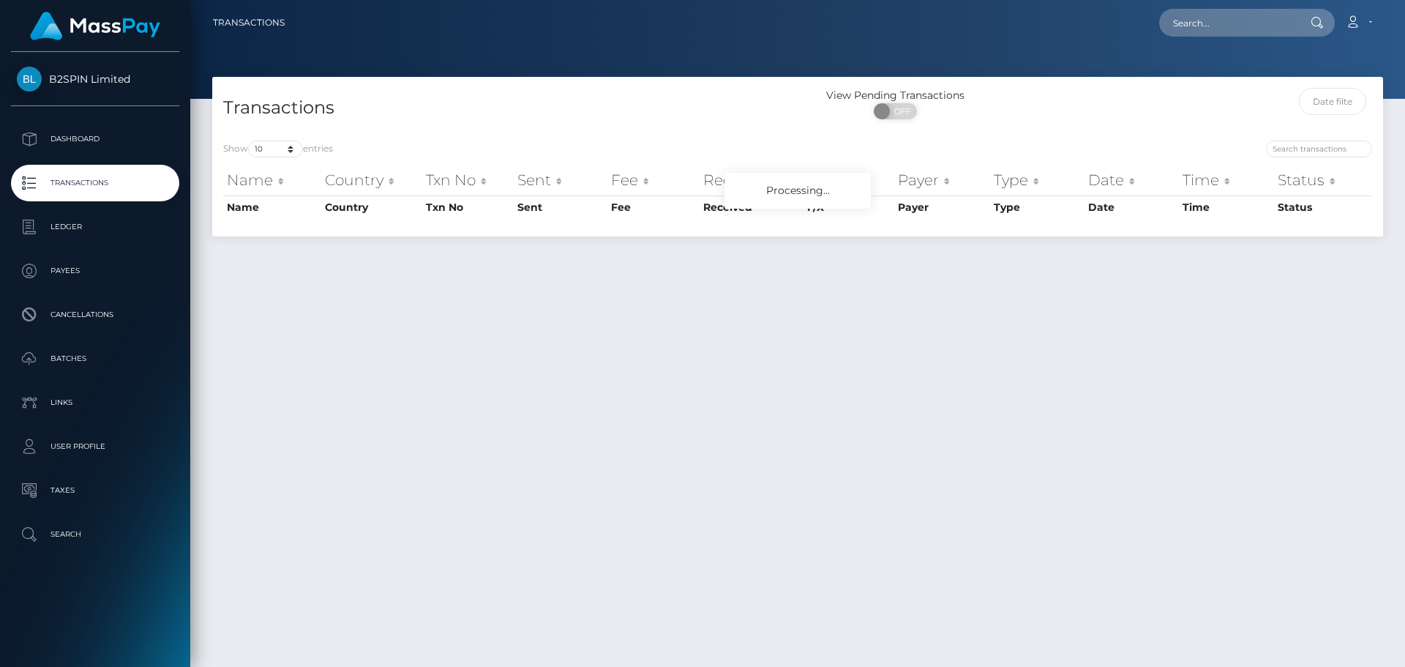  Describe the element at coordinates (95, 183) in the screenshot. I see `p: Transactions` at that location.